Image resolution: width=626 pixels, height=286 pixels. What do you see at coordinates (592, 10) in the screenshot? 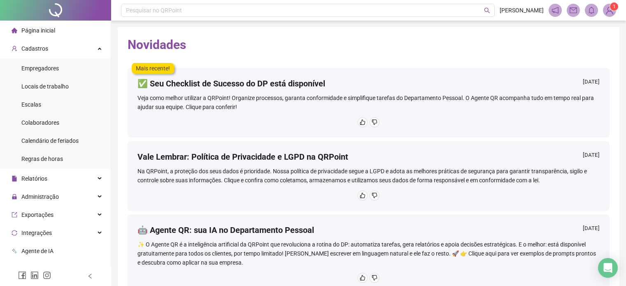
I see `span: bell` at bounding box center [592, 10].